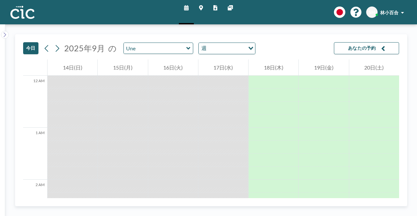  Describe the element at coordinates (72, 68) in the screenshot. I see `div: 14日(日)` at that location.